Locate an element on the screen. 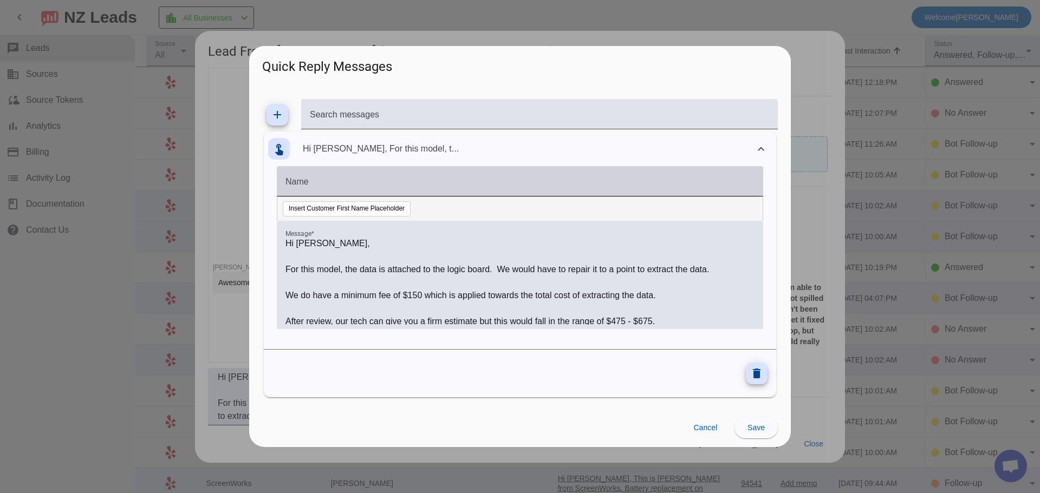 Image resolution: width=1040 pixels, height=493 pixels. mat-icon: add is located at coordinates (277, 115).